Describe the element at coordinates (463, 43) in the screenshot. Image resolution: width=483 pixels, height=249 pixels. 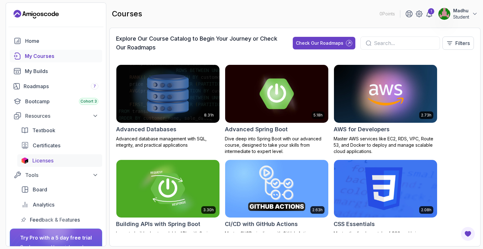
I see `p: Filters` at that location.